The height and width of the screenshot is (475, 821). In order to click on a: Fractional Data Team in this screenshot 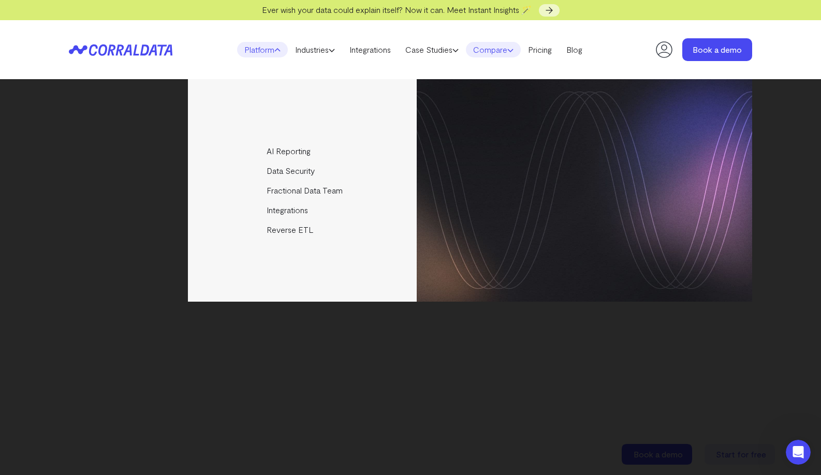, I will do `click(303, 191)`.